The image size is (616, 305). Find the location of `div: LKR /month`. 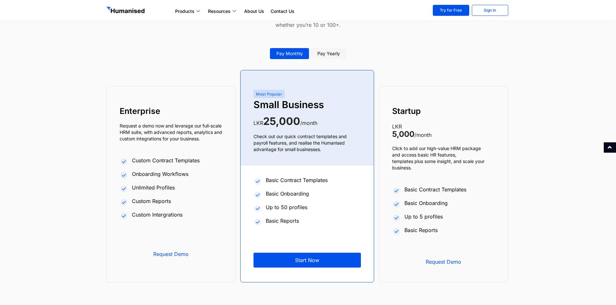

div: LKR /month is located at coordinates (307, 122).